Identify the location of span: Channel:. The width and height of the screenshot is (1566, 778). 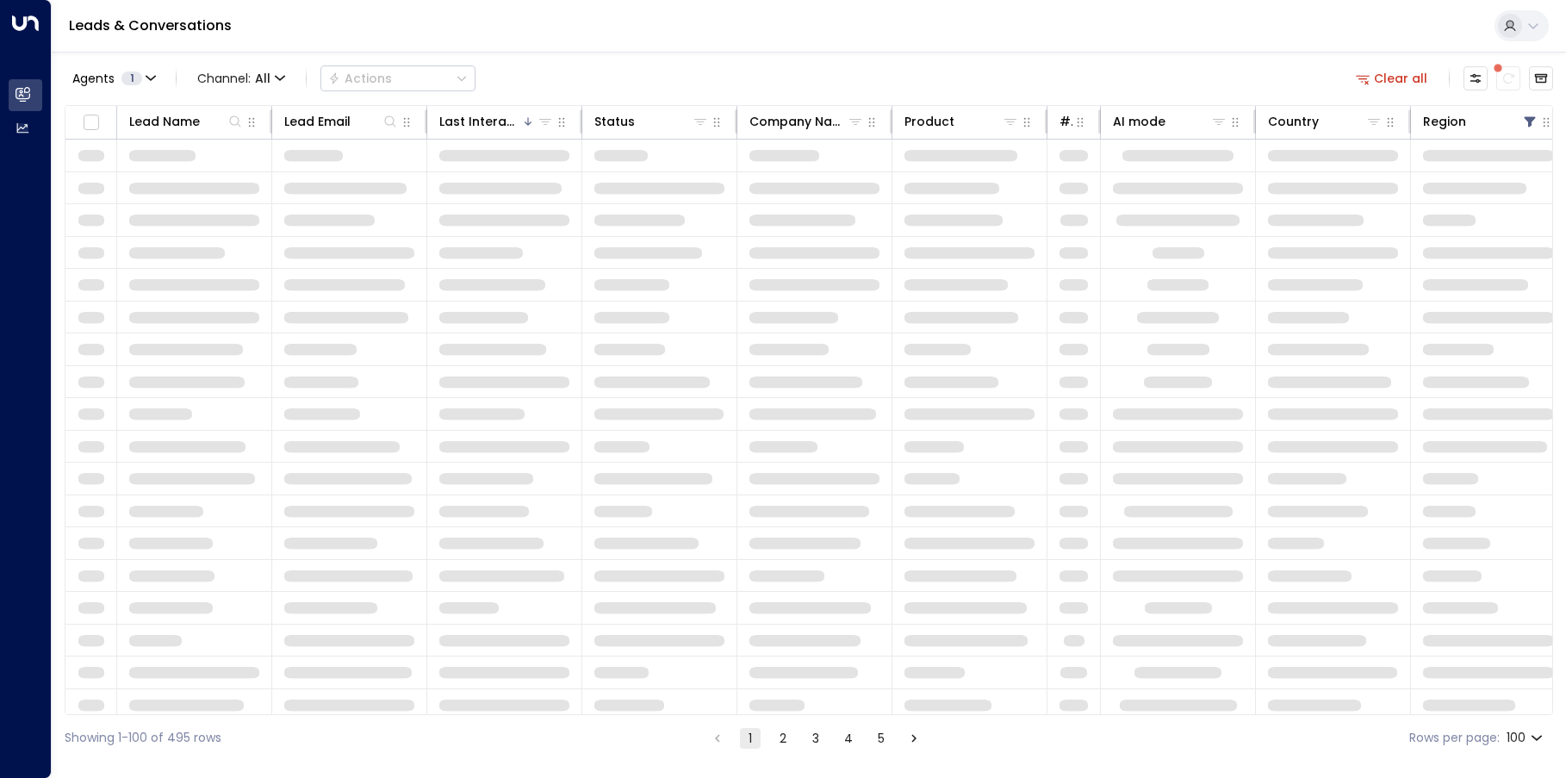
(241, 78).